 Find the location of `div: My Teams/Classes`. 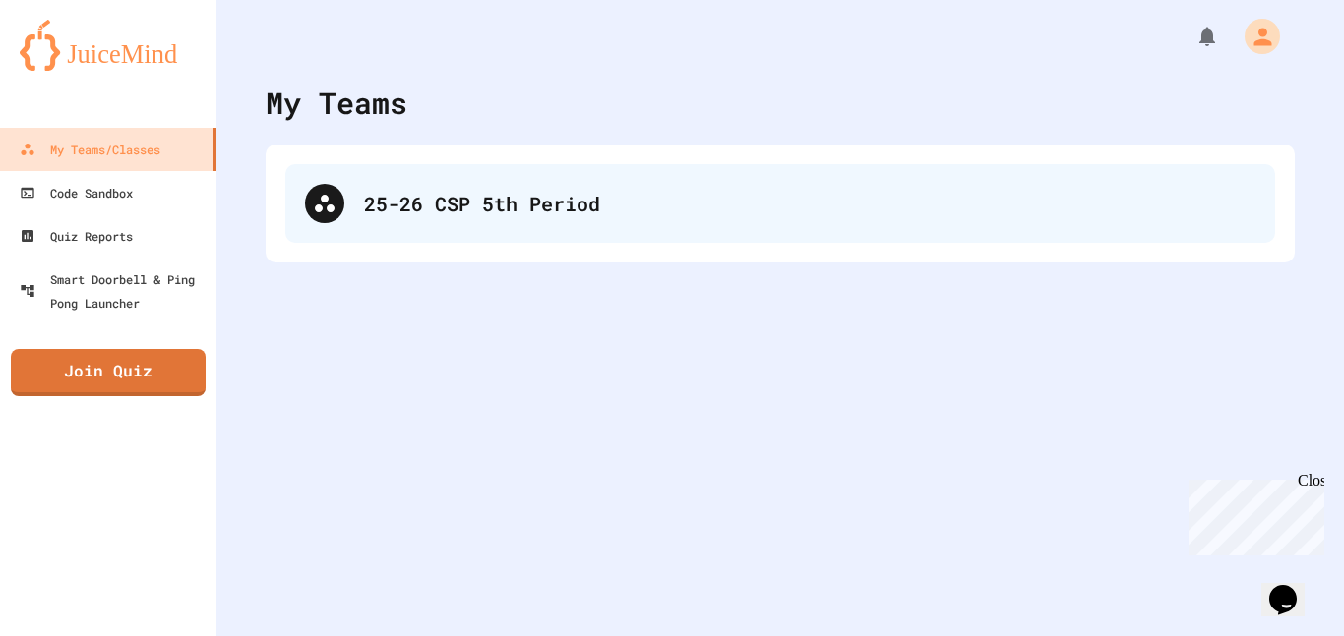

div: My Teams/Classes is located at coordinates (90, 150).